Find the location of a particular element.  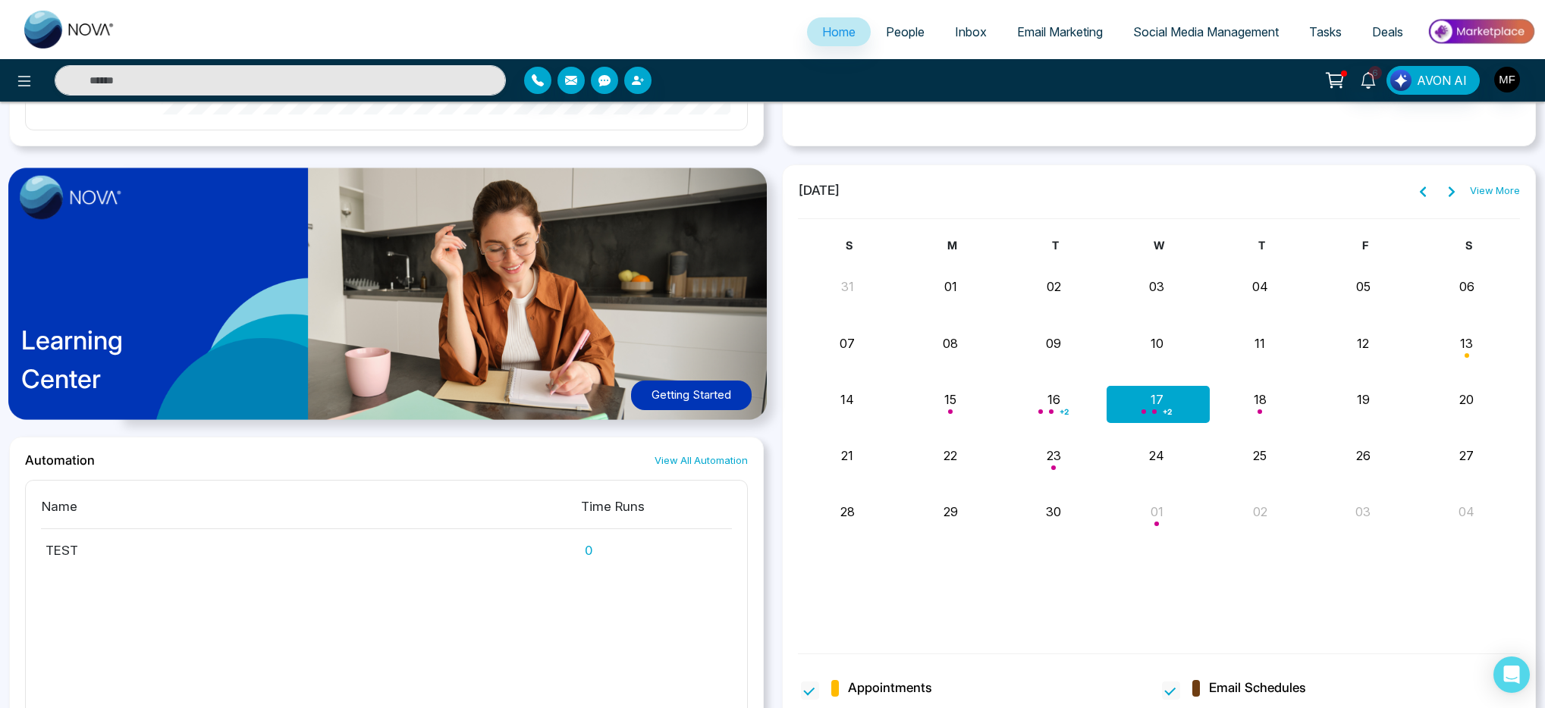

button: 10 is located at coordinates (1156, 344).